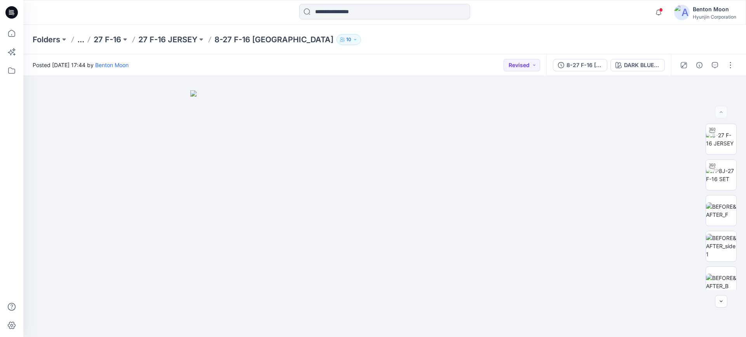 The height and width of the screenshot is (337, 746). Describe the element at coordinates (721, 246) in the screenshot. I see `img: BEFORE&AFTER_side1` at that location.